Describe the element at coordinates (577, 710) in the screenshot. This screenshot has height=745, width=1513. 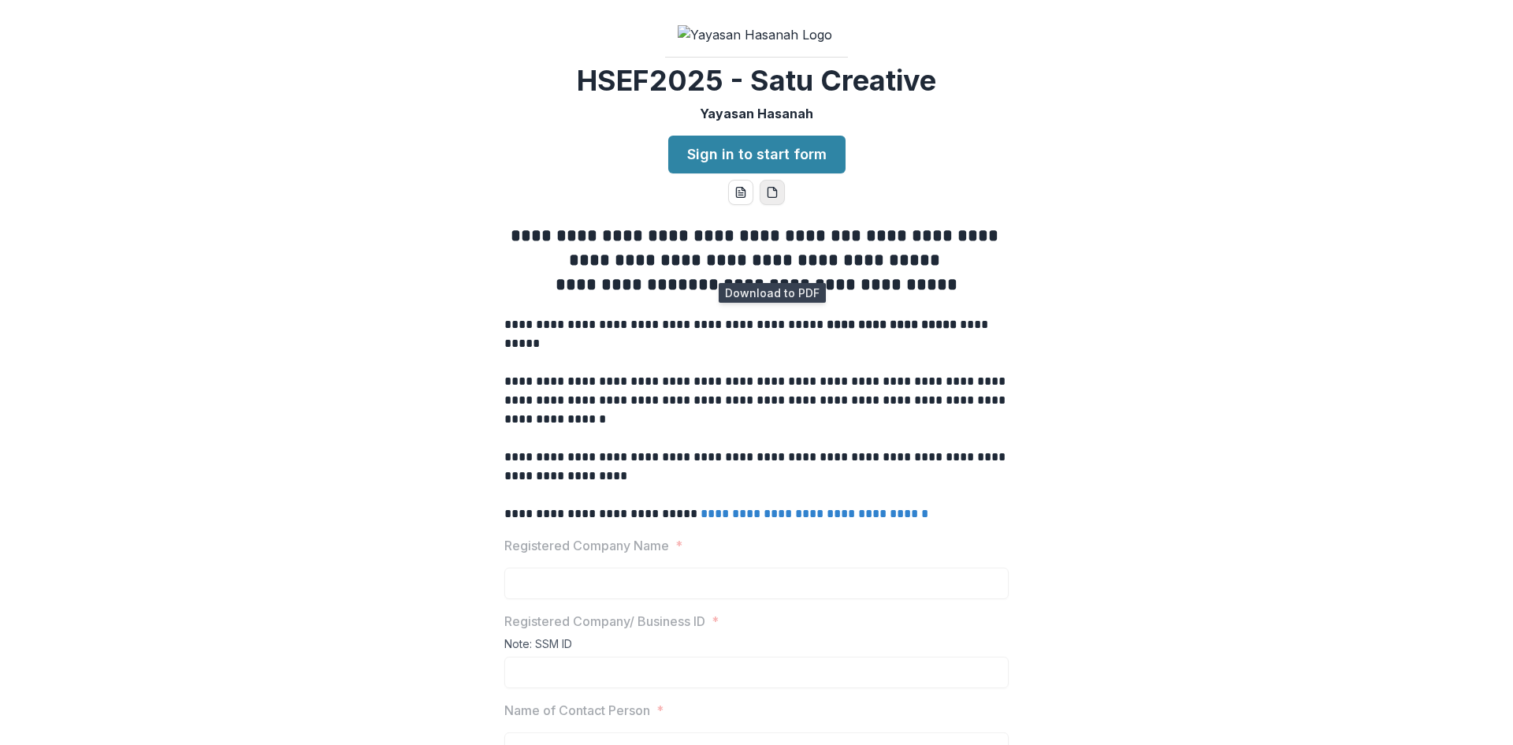
I see `p: Name of Contact Person` at that location.